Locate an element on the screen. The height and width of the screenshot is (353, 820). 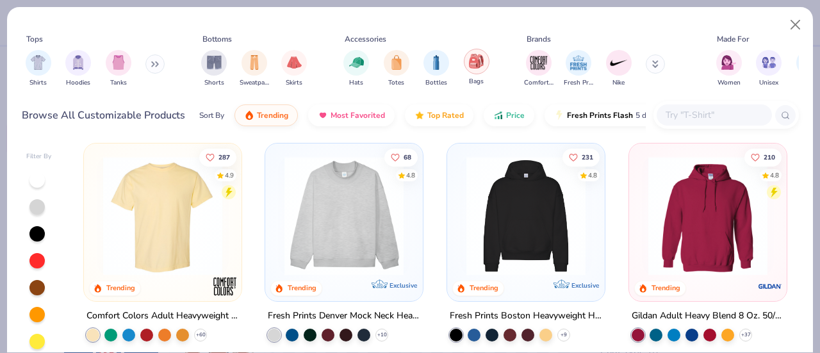
div: filter for Skirts is located at coordinates (294, 69).